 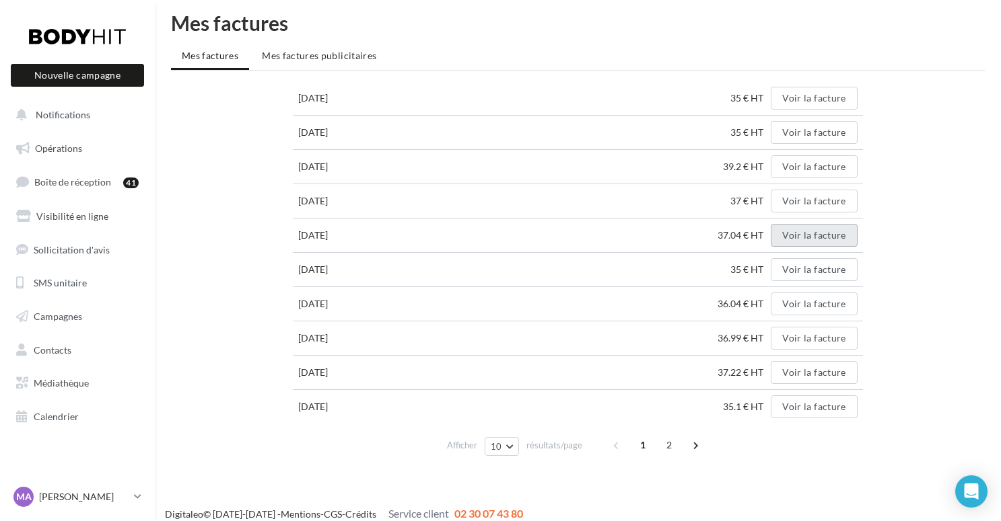 What do you see at coordinates (59, 148) in the screenshot?
I see `span: Opérations` at bounding box center [59, 148].